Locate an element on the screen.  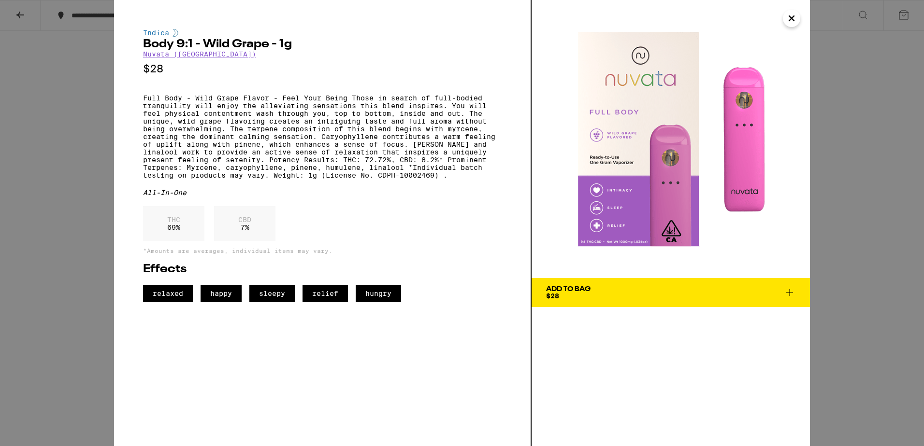
p: $28 is located at coordinates (322, 69).